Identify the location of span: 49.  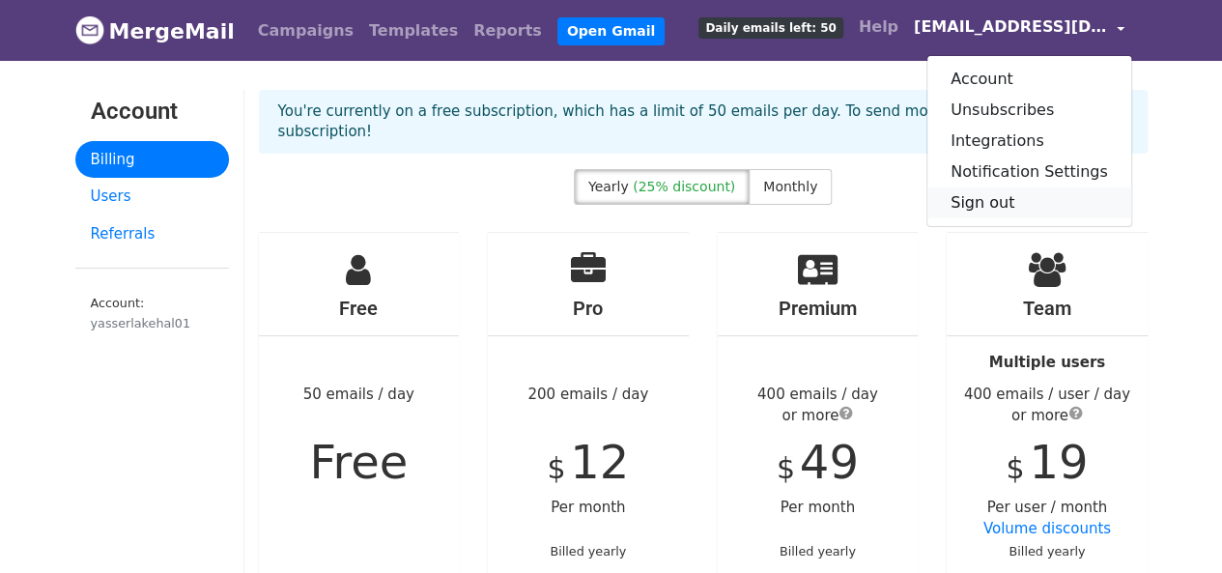
(829, 462).